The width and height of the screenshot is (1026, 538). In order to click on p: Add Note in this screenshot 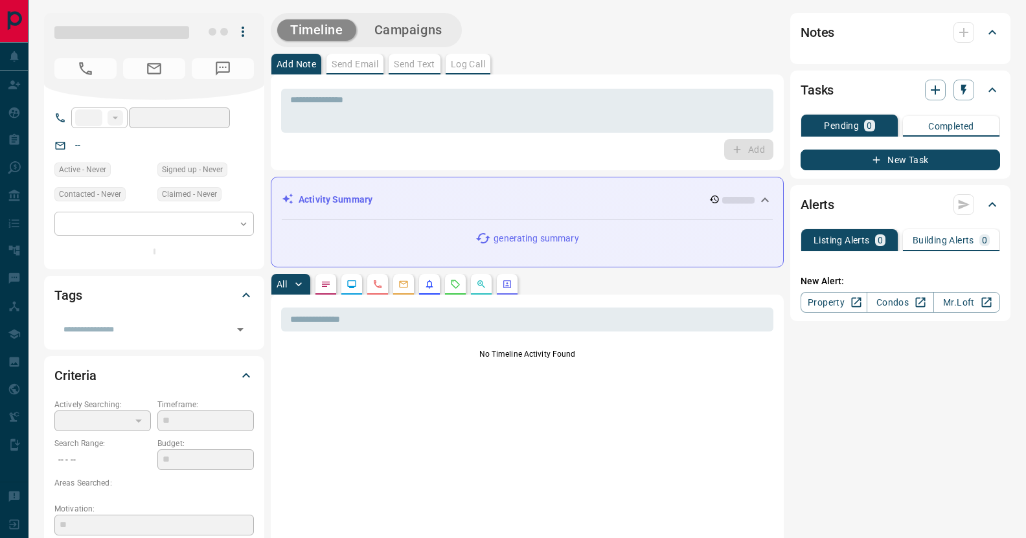, I will do `click(296, 64)`.